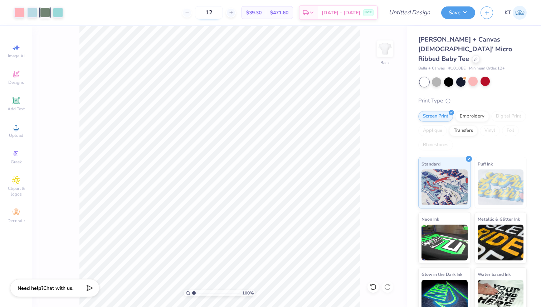 Image resolution: width=541 pixels, height=307 pixels. Describe the element at coordinates (445, 187) in the screenshot. I see `img: Standard` at that location.